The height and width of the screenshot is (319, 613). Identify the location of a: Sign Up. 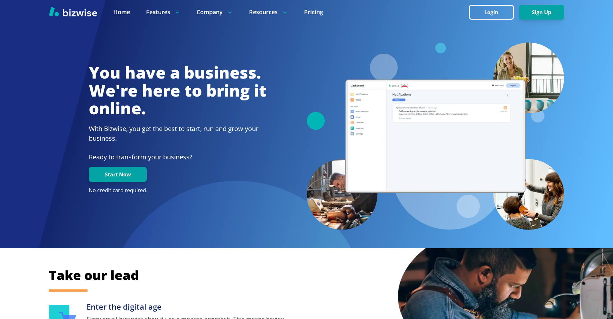
(542, 12).